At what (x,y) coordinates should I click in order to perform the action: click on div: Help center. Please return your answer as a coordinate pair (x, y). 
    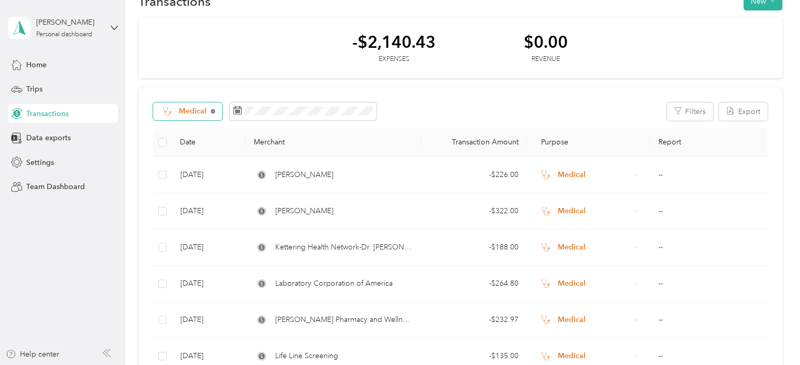
    Looking at the image, I should click on (33, 354).